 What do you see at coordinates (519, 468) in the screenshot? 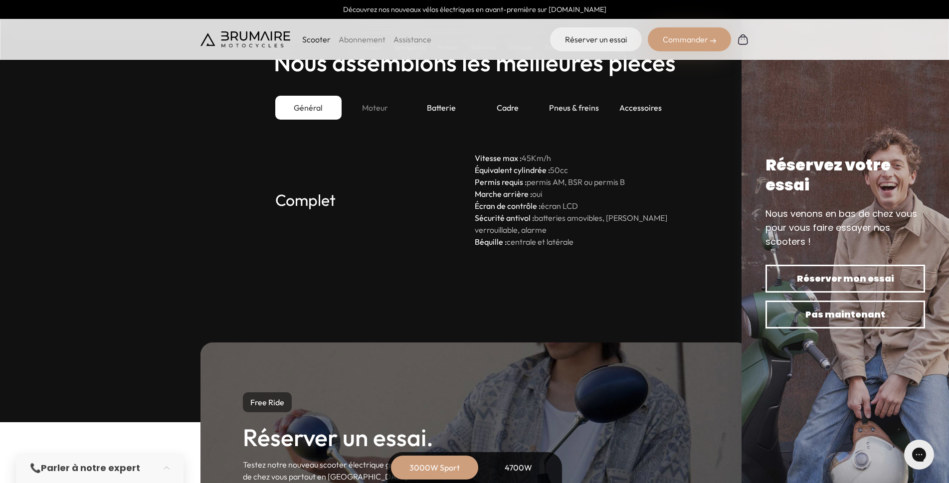
I see `div: 4700W` at bounding box center [519, 468].